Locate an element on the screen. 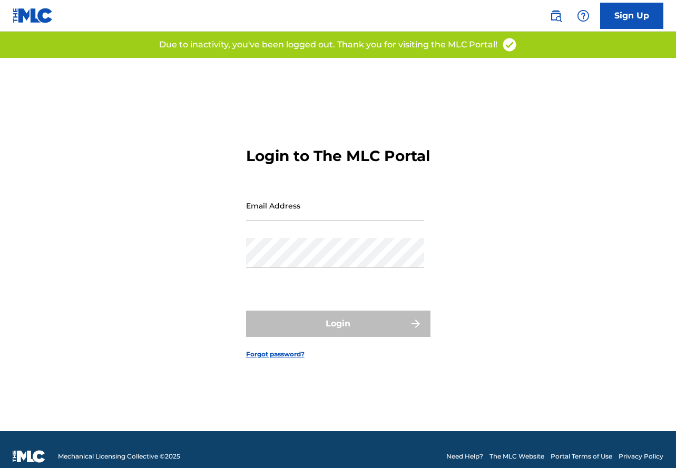 The width and height of the screenshot is (676, 468). img: search is located at coordinates (556, 16).